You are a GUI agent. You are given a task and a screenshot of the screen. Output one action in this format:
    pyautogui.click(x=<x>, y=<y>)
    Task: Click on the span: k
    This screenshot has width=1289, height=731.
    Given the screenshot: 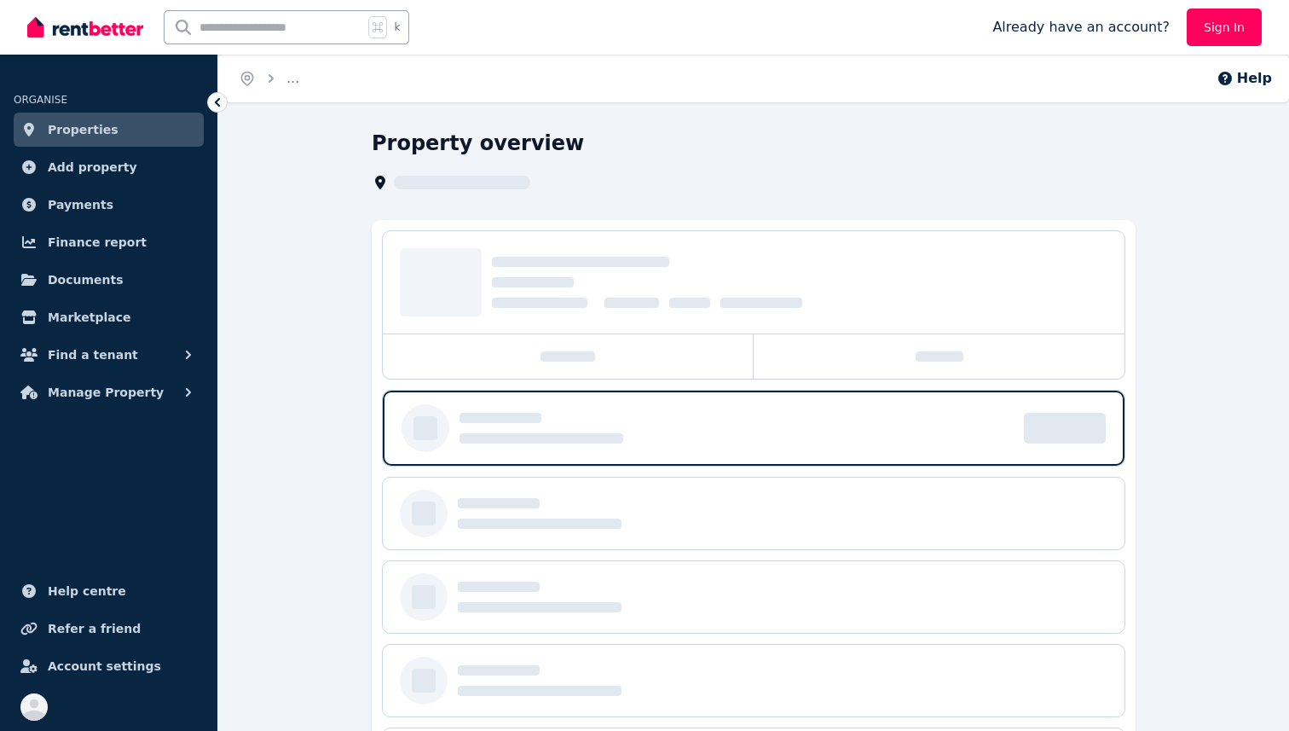 What is the action you would take?
    pyautogui.click(x=396, y=27)
    